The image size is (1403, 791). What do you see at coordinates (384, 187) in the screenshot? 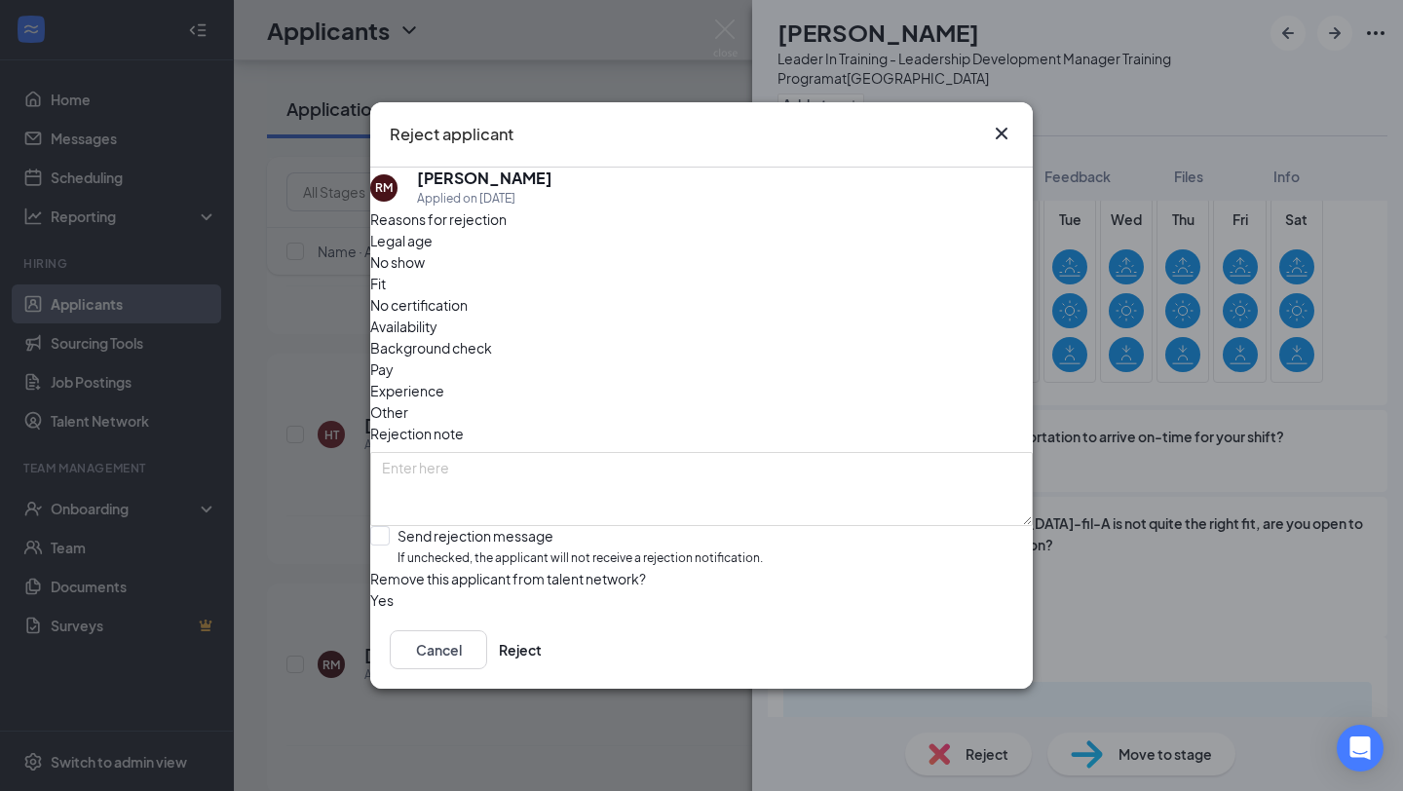
I see `div: RM` at bounding box center [384, 187].